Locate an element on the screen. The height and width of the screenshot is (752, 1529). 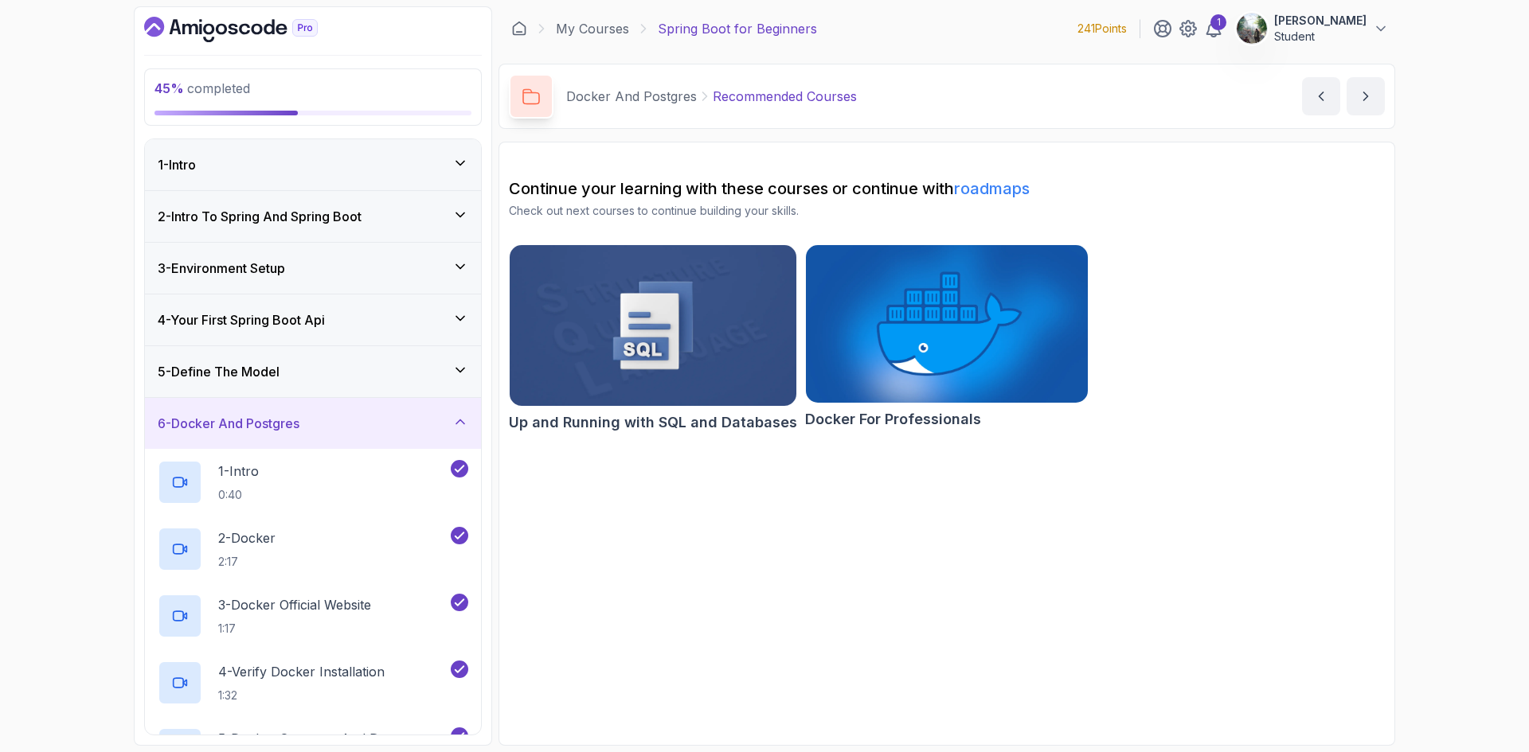
p: 1 - Intro is located at coordinates (238, 471).